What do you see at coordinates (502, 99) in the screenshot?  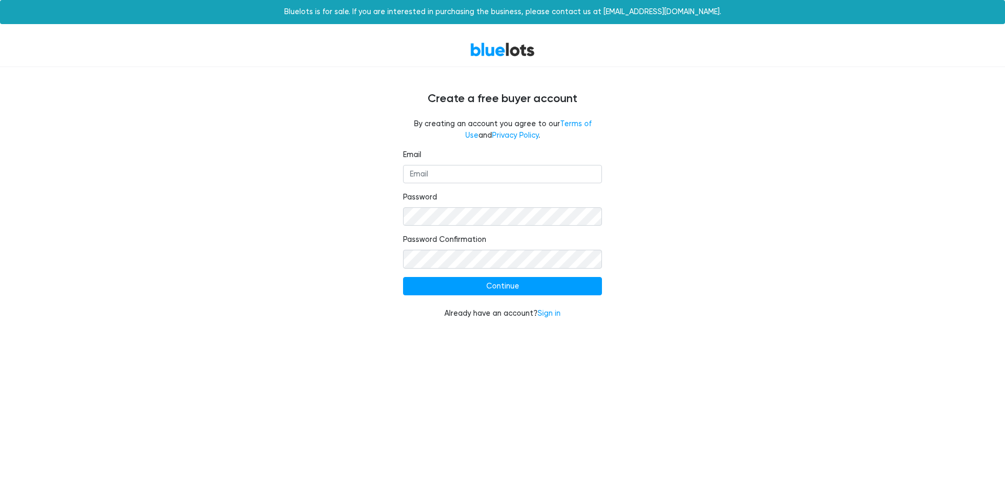 I see `h4: Create a free buyer account` at bounding box center [502, 99].